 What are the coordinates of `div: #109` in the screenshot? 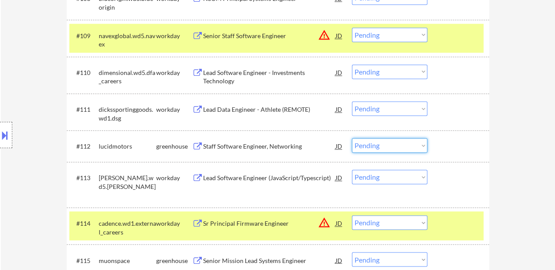 It's located at (84, 36).